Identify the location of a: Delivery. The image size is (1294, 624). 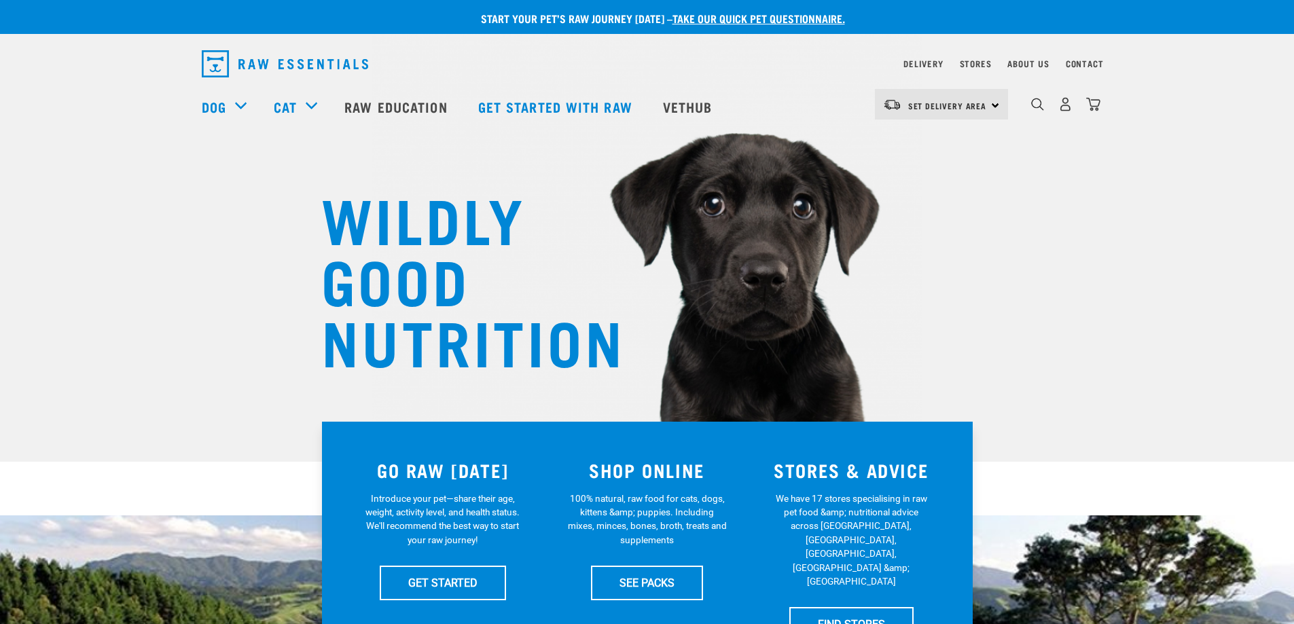
(923, 63).